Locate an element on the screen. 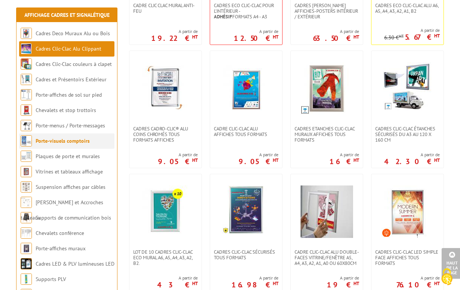 The image size is (460, 290). a: Cadres Clic-Clac Étanches Sécurisés du A3 au 120 x 160 cm is located at coordinates (408, 134).